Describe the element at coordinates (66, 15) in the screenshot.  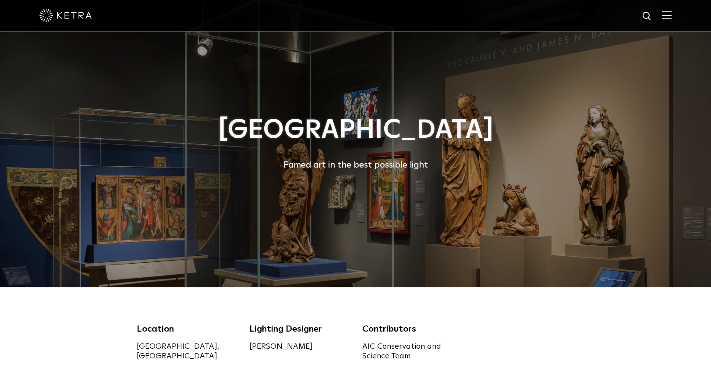
I see `img: ketra-logo-2019-white` at that location.